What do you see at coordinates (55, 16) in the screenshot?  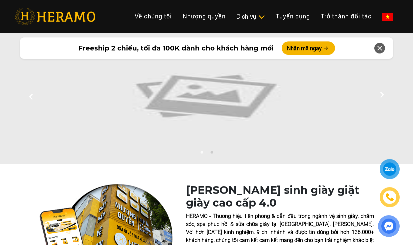 I see `img: heramo-logo.png` at bounding box center [55, 16].